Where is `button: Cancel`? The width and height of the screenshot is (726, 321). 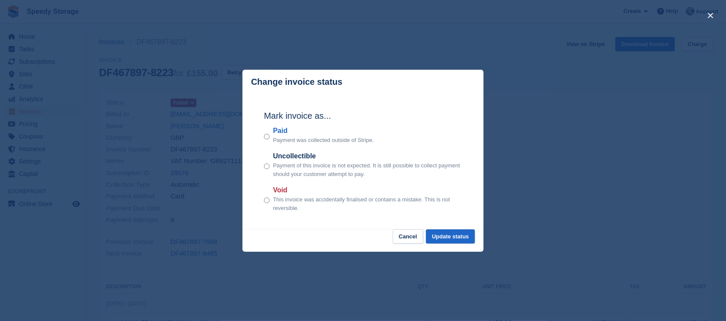
button: Cancel is located at coordinates (408, 236).